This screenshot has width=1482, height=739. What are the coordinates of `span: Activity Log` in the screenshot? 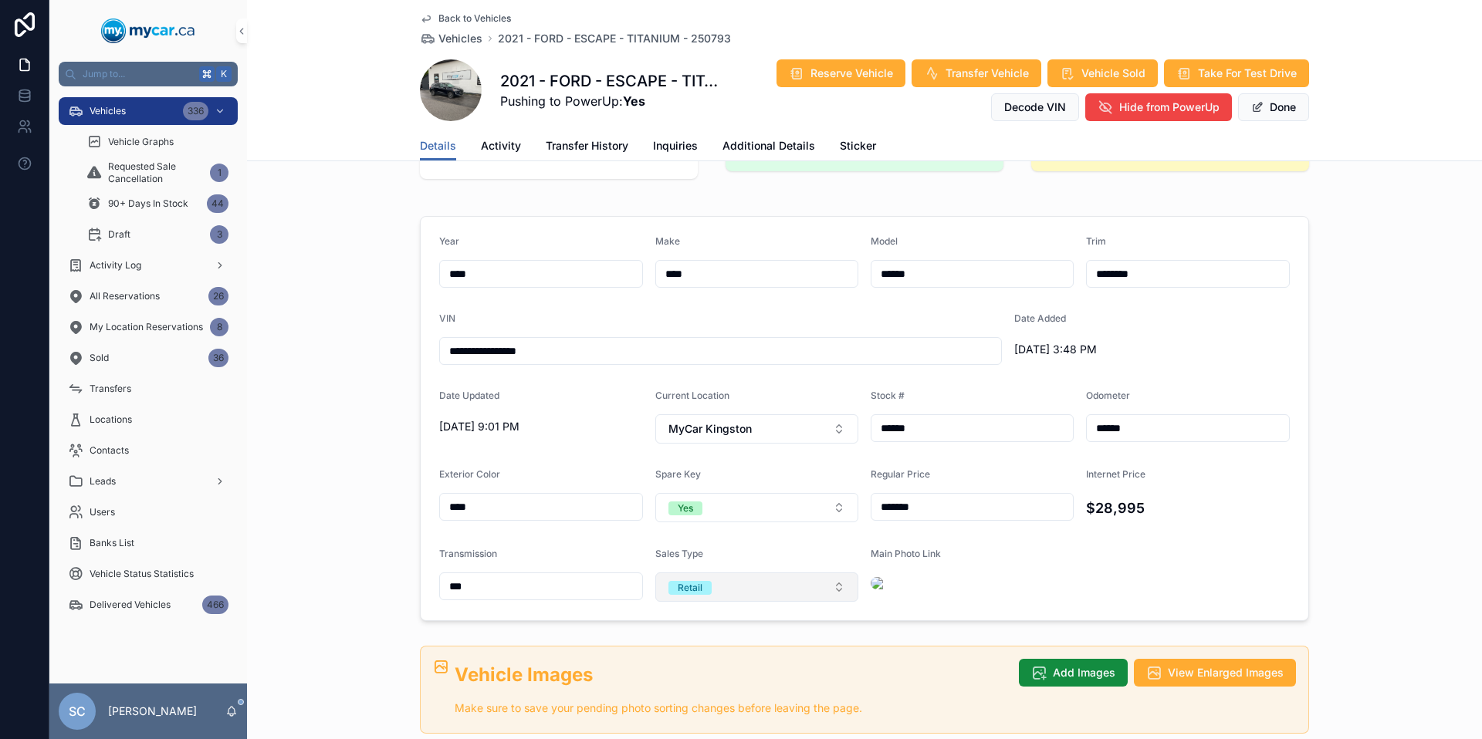 It's located at (115, 265).